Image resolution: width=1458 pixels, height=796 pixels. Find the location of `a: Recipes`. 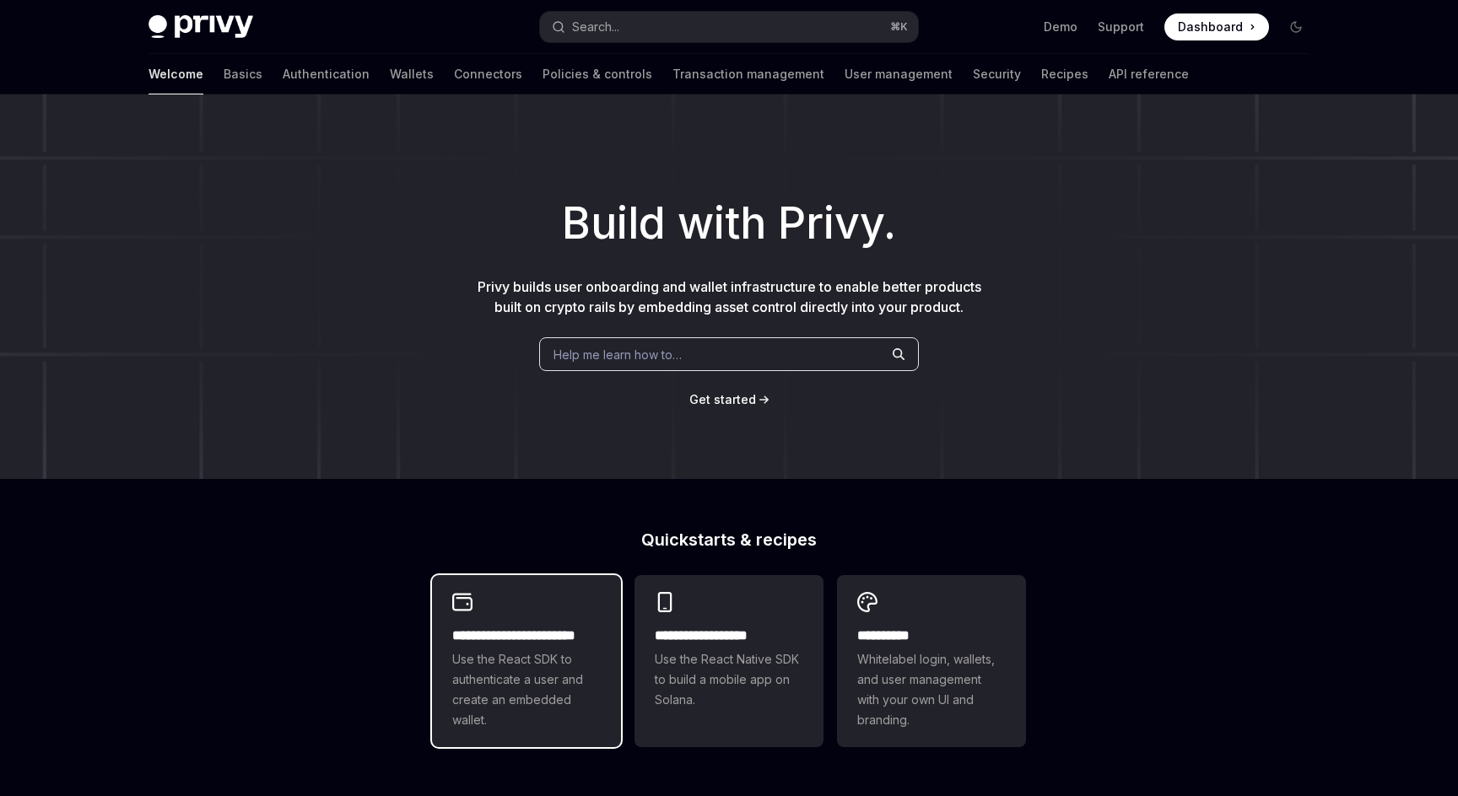

a: Recipes is located at coordinates (1064, 74).